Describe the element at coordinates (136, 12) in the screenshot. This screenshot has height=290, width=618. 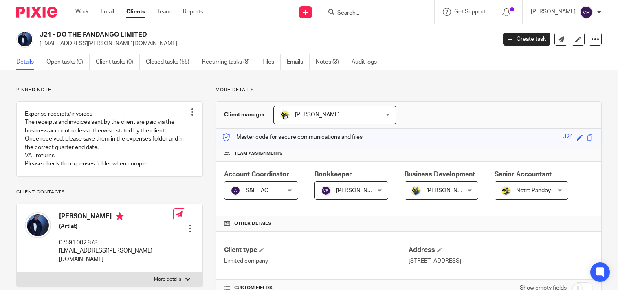
I see `a: Clients` at that location.